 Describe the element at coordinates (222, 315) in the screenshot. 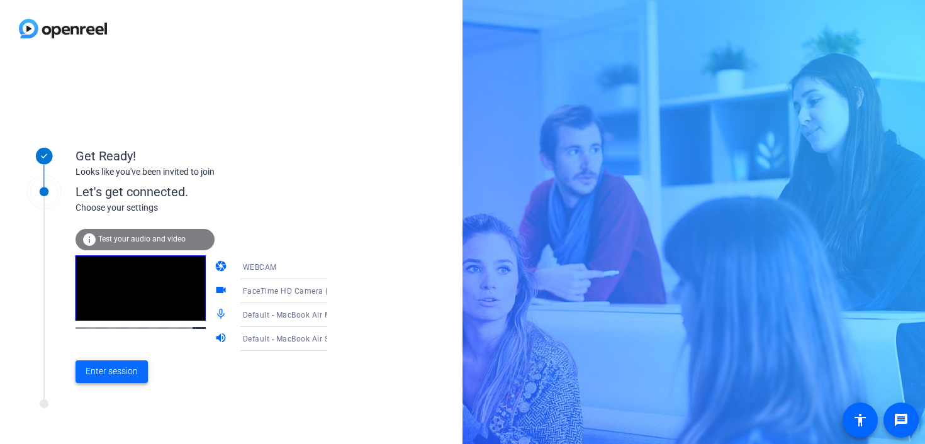

I see `mat-icon: mic_none` at that location.